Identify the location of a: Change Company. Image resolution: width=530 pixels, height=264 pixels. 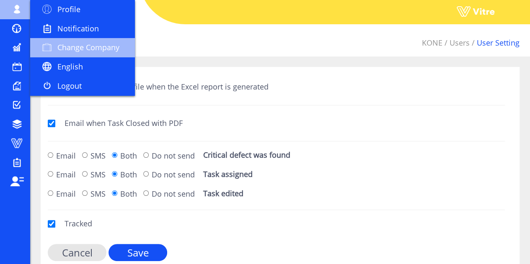
(82, 48).